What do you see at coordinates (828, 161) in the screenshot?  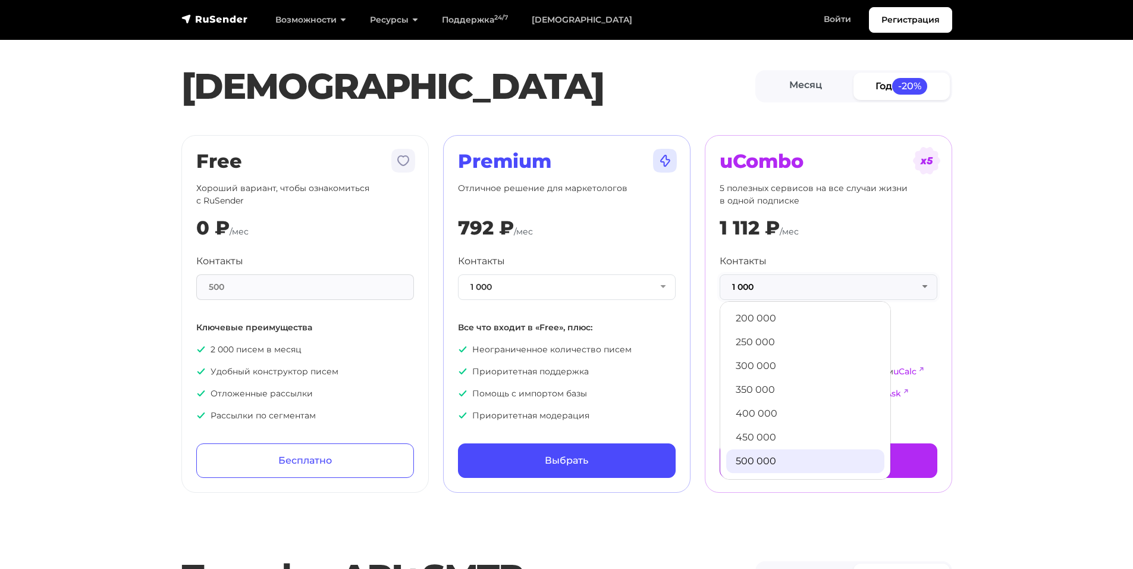 I see `h2: uCombo` at bounding box center [828, 161].